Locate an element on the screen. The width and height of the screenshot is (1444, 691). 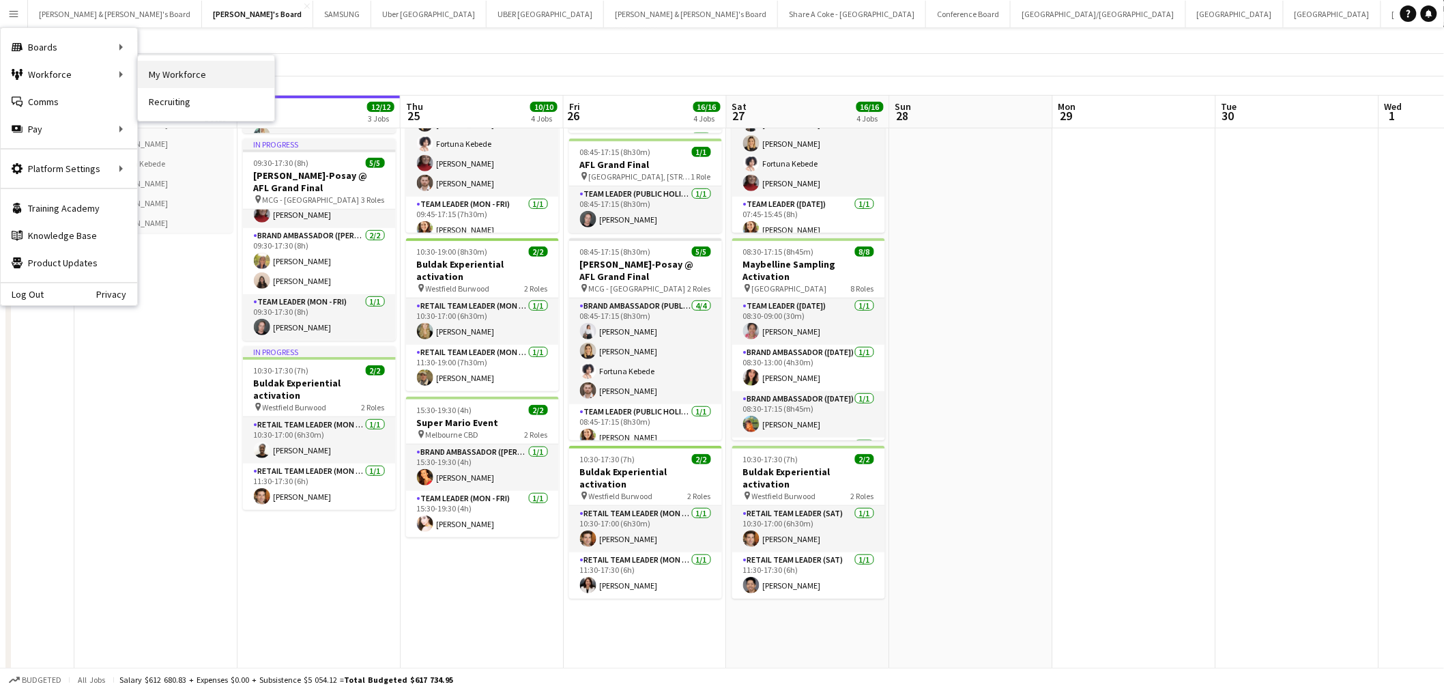
a: Training Academy is located at coordinates (69, 208).